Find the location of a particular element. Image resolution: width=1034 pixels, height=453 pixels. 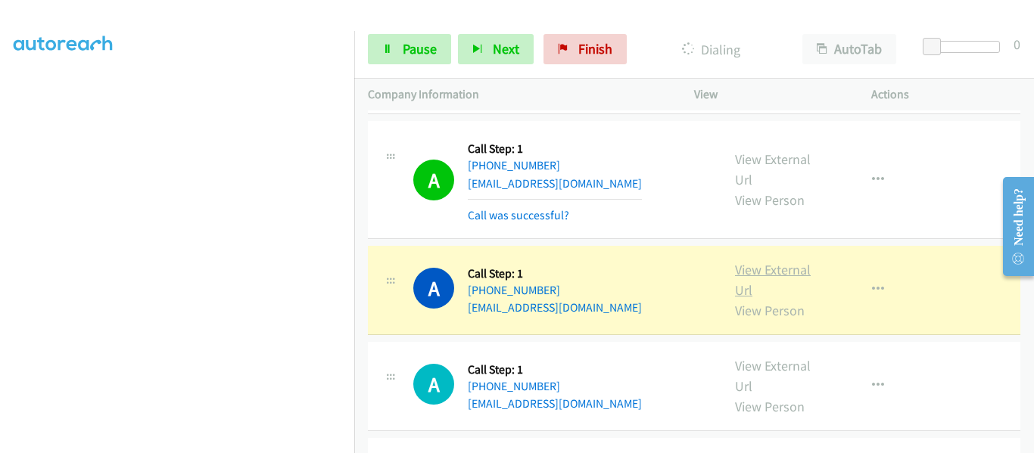

button: AutoTab is located at coordinates (849, 49).